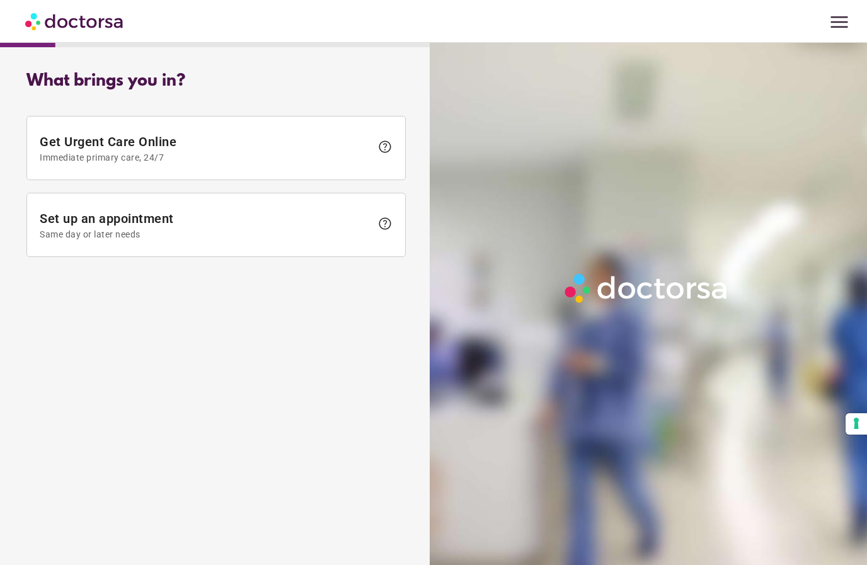 This screenshot has width=867, height=565. What do you see at coordinates (647, 288) in the screenshot?
I see `img: Logo-Doctorsa-trans-White-partial-flat.png` at bounding box center [647, 288].